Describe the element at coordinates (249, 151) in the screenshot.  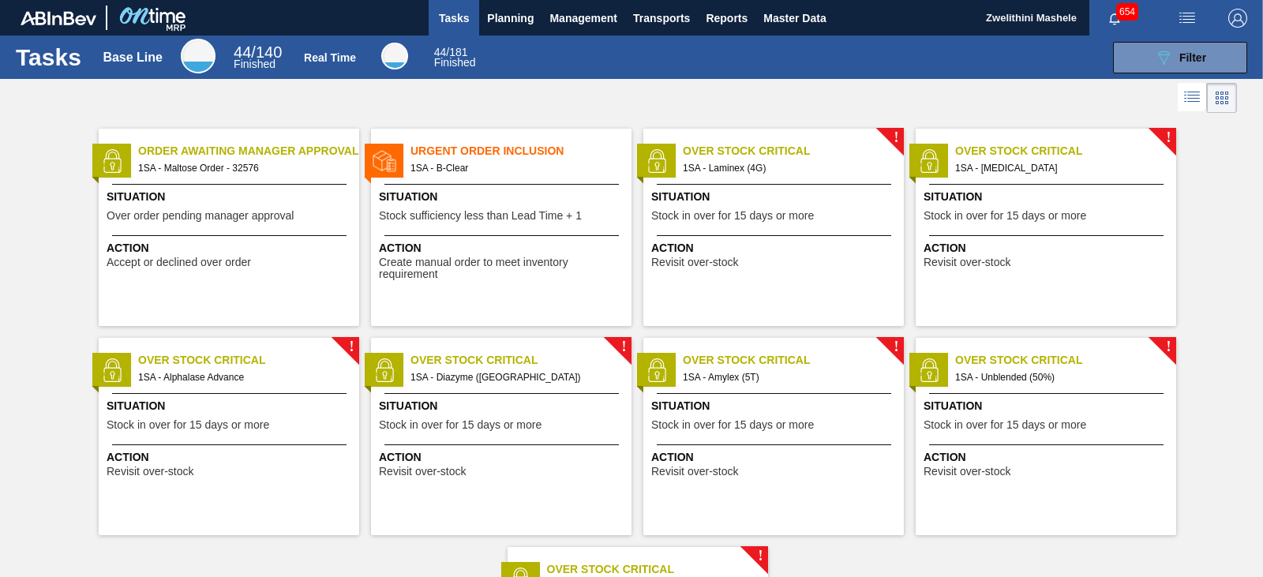
I see `span: Order Awaiting Manager Approval` at that location.